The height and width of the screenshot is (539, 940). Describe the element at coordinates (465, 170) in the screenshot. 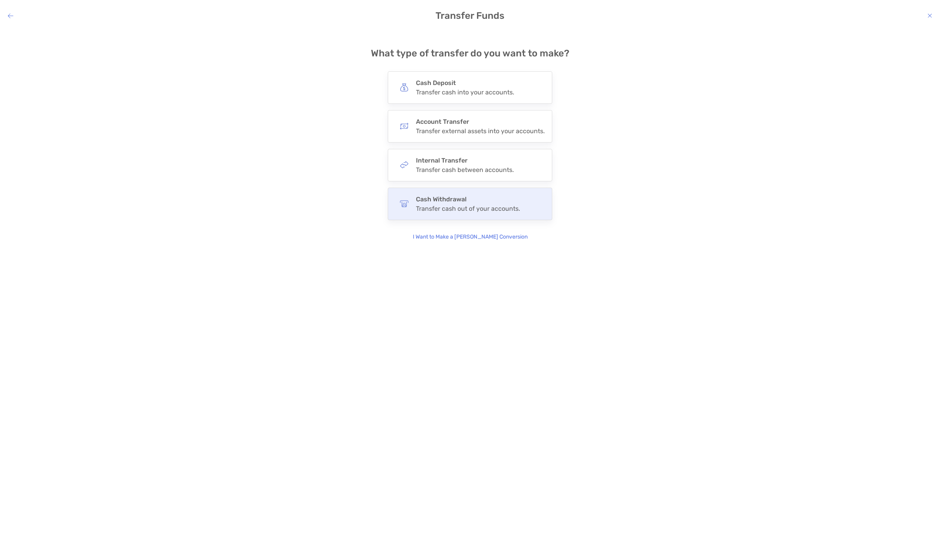

I see `div: Transfer cash between accounts.` at that location.